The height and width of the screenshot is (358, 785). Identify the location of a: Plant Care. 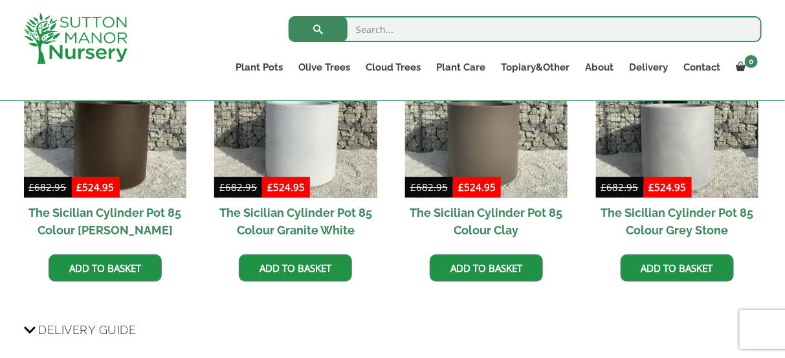
(461, 67).